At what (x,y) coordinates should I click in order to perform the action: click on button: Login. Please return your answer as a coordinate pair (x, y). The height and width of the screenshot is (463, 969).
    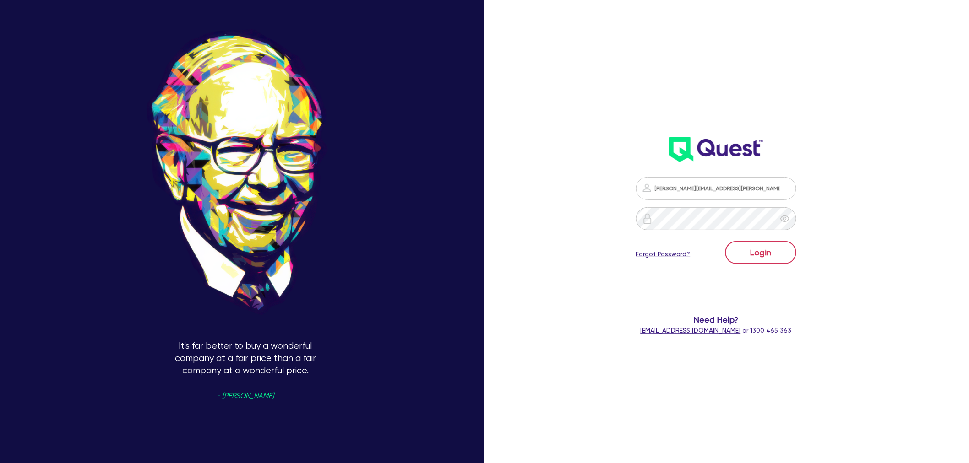
    Looking at the image, I should click on (761, 253).